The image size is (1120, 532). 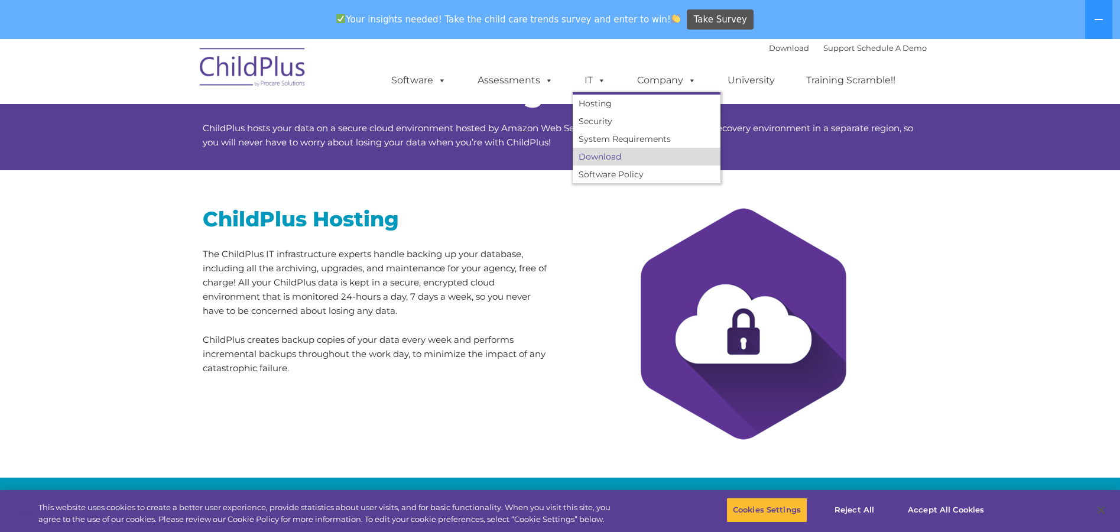 I want to click on a: Software Policy, so click(x=647, y=174).